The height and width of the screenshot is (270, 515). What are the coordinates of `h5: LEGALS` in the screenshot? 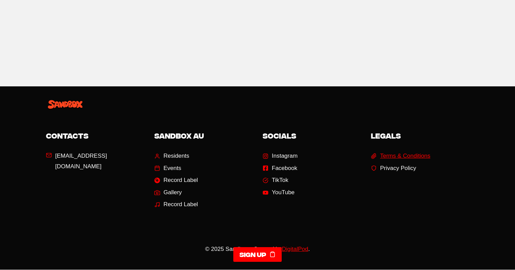 It's located at (420, 135).